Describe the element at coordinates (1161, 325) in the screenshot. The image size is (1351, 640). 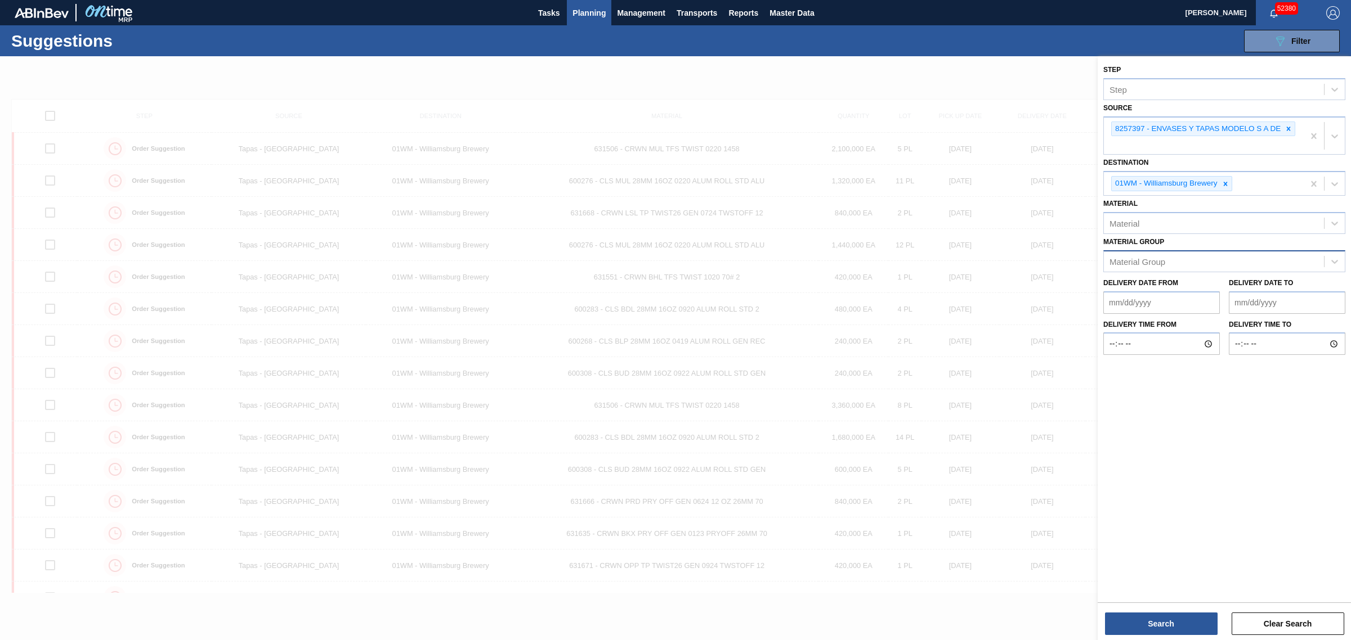
I see `label: Delivery time from` at that location.